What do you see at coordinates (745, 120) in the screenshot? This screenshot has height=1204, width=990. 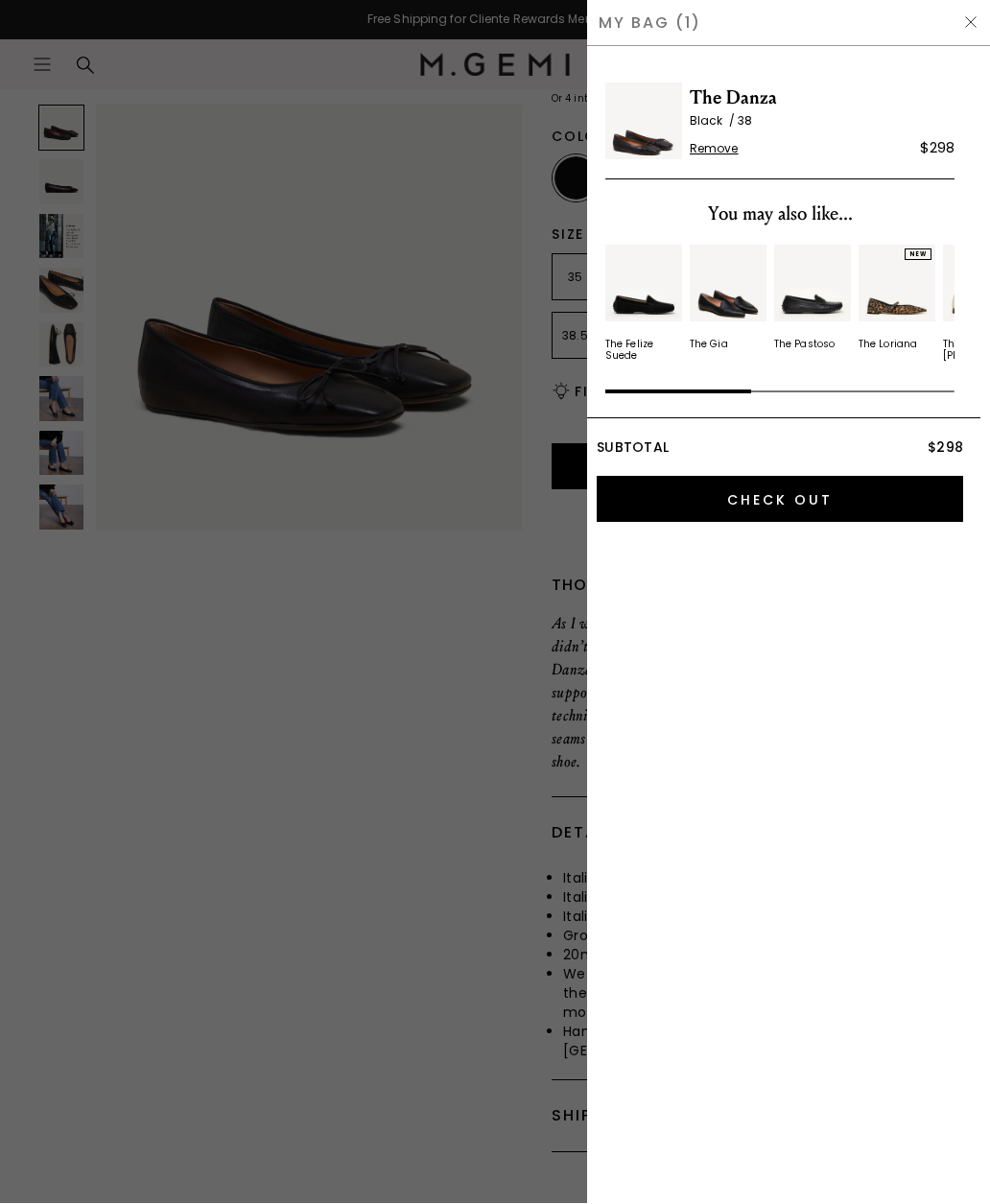 I see `span: 38` at bounding box center [745, 120].